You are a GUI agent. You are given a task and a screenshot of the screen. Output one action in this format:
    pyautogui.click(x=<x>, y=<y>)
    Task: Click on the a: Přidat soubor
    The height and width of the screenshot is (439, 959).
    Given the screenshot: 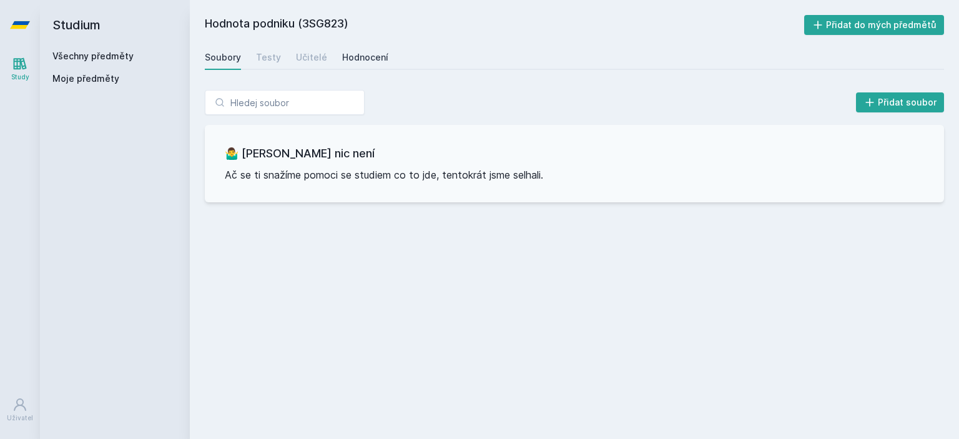 What is the action you would take?
    pyautogui.click(x=900, y=102)
    